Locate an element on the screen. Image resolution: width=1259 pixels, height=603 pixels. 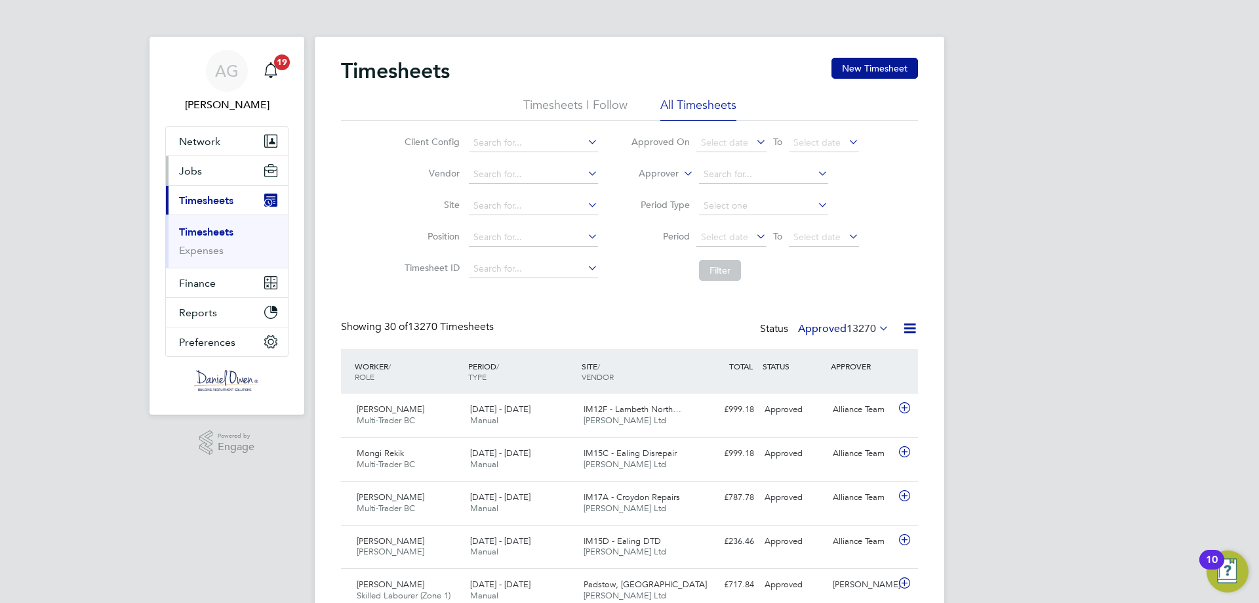
nav: Main navigation is located at coordinates (227, 226).